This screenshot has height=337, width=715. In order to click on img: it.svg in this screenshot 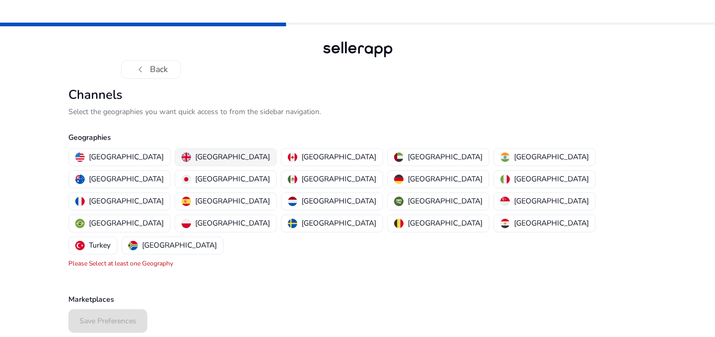, I will do `click(505, 179)`.